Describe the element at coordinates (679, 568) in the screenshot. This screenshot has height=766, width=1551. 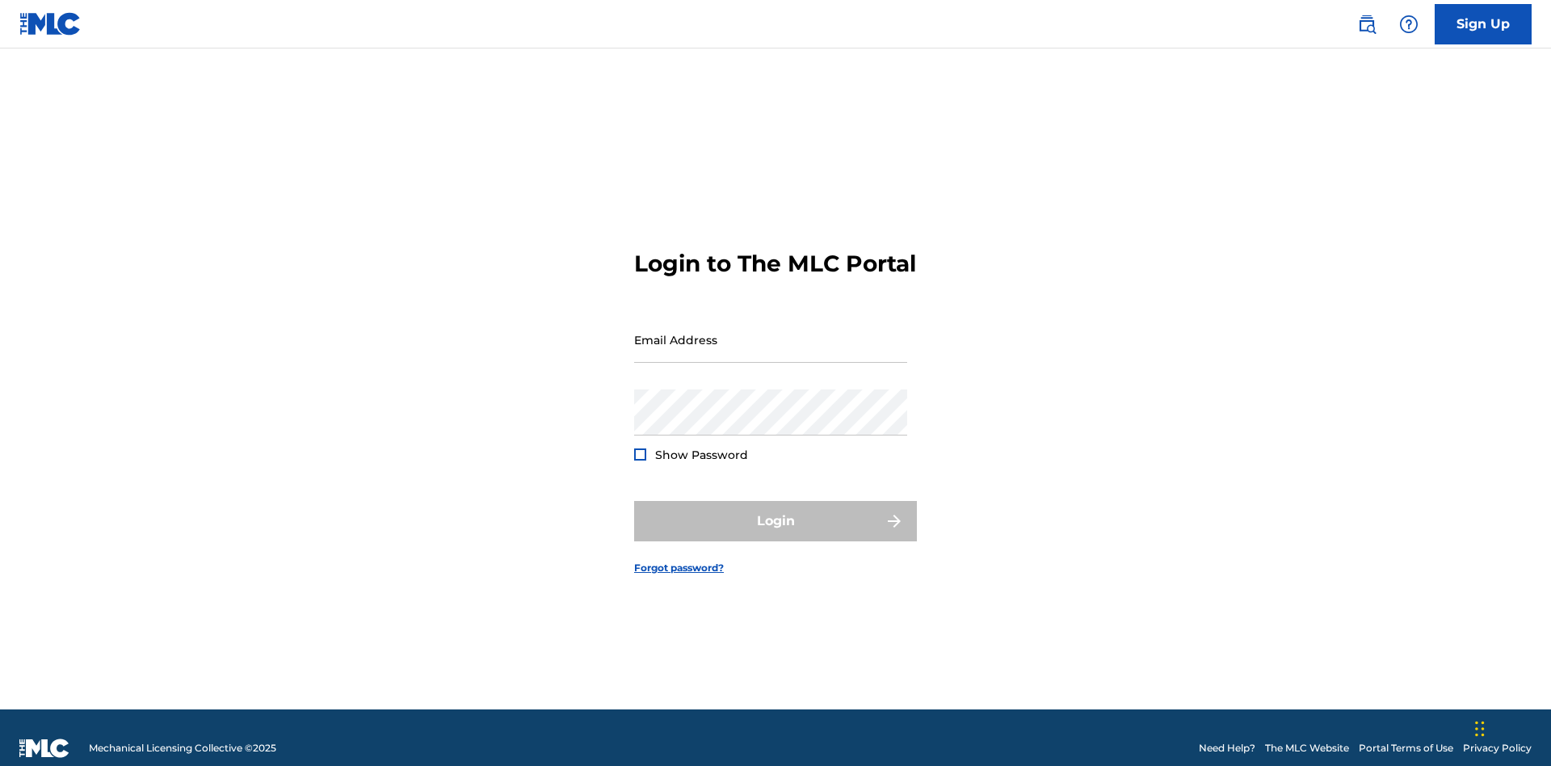
I see `a: Forgot password?` at that location.